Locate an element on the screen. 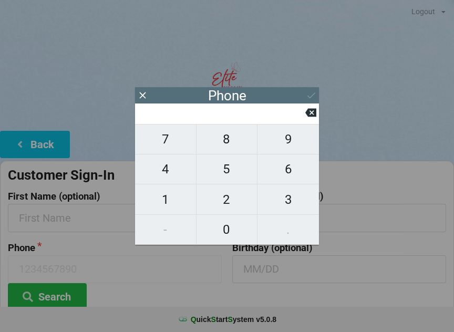  span: 8 is located at coordinates (227, 139).